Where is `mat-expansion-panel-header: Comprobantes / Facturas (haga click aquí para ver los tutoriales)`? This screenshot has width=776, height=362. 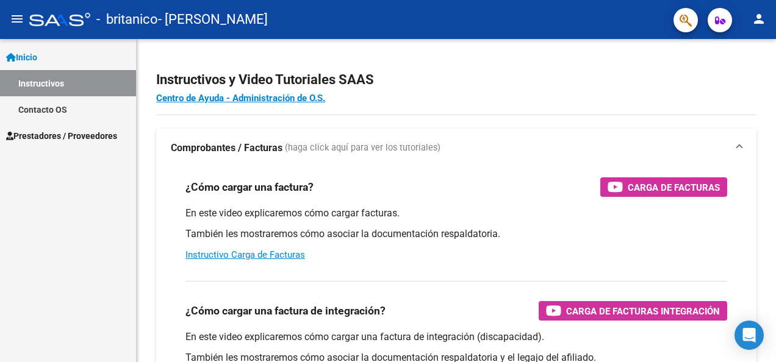 mat-expansion-panel-header: Comprobantes / Facturas (haga click aquí para ver los tutoriales) is located at coordinates (456, 148).